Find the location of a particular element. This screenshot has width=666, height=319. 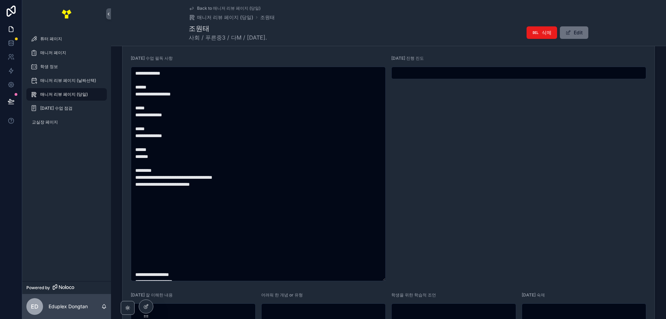

span: 학생 정보 is located at coordinates (49, 67).